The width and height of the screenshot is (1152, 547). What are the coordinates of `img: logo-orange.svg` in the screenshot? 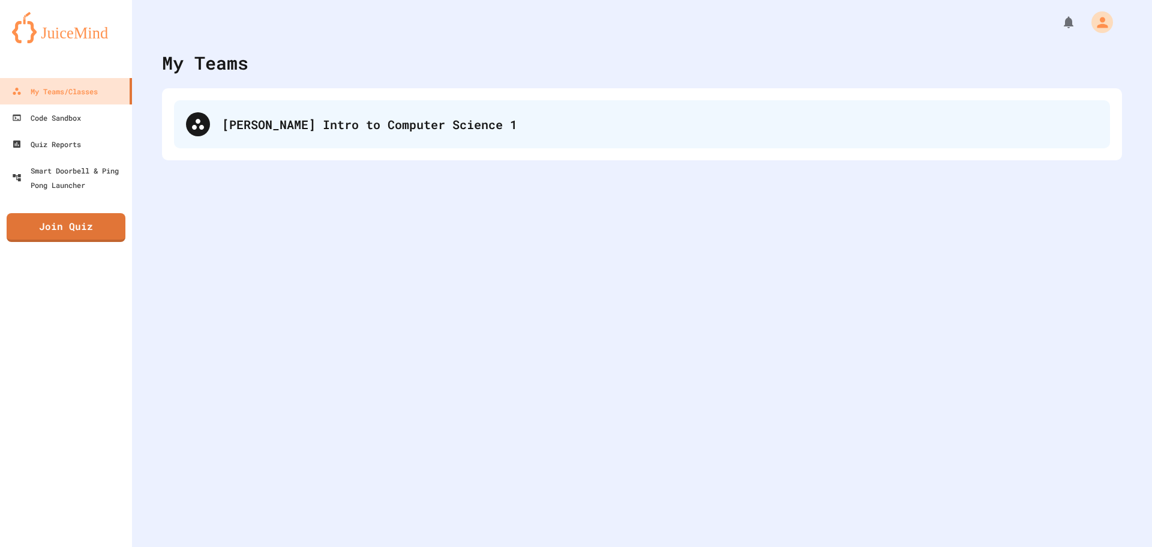 It's located at (66, 28).